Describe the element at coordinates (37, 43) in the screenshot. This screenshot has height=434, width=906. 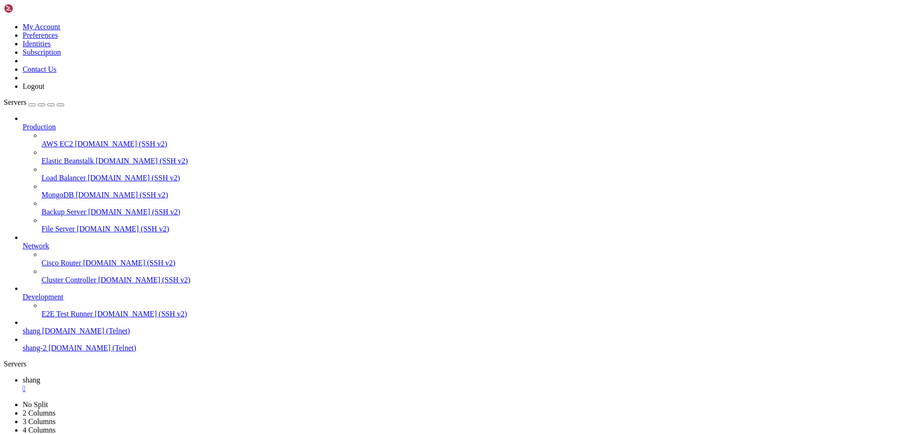
I see `a: Identities` at that location.